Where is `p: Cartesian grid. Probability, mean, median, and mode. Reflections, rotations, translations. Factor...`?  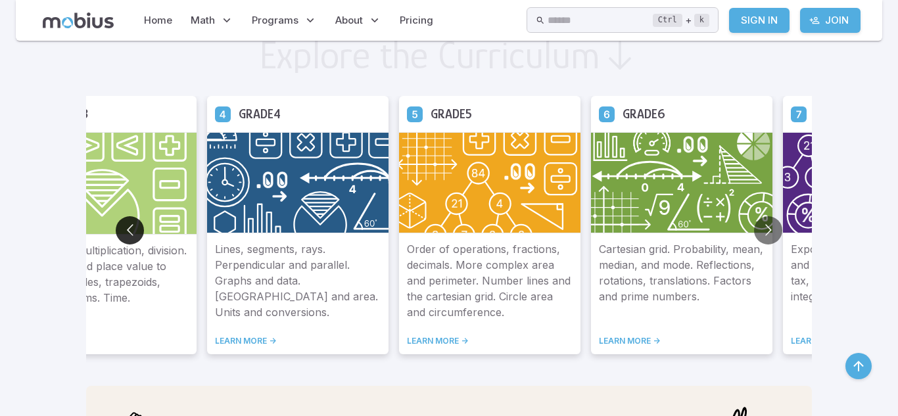
p: Cartesian grid. Probability, mean, median, and mode. Reflections, rotations, translations. Factor... is located at coordinates (682, 281).